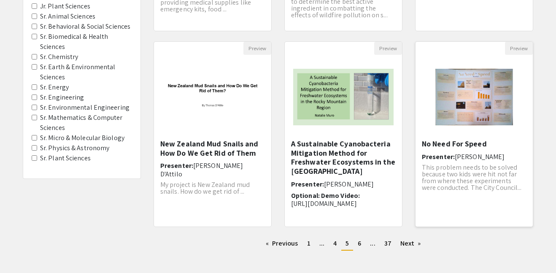  Describe the element at coordinates (347, 243) in the screenshot. I see `span: 5` at that location.